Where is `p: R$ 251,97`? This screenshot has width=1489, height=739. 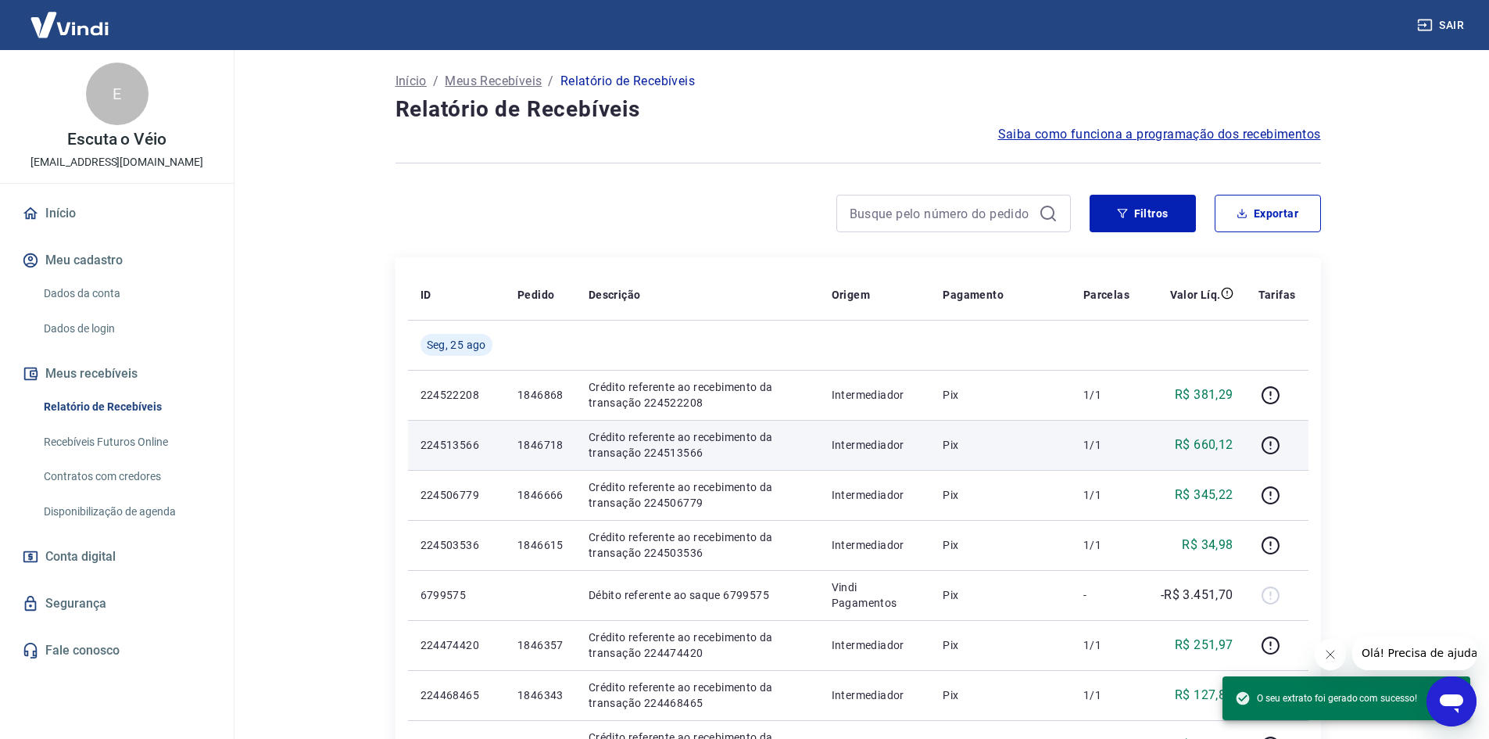 p: R$ 251,97 is located at coordinates (1204, 645).